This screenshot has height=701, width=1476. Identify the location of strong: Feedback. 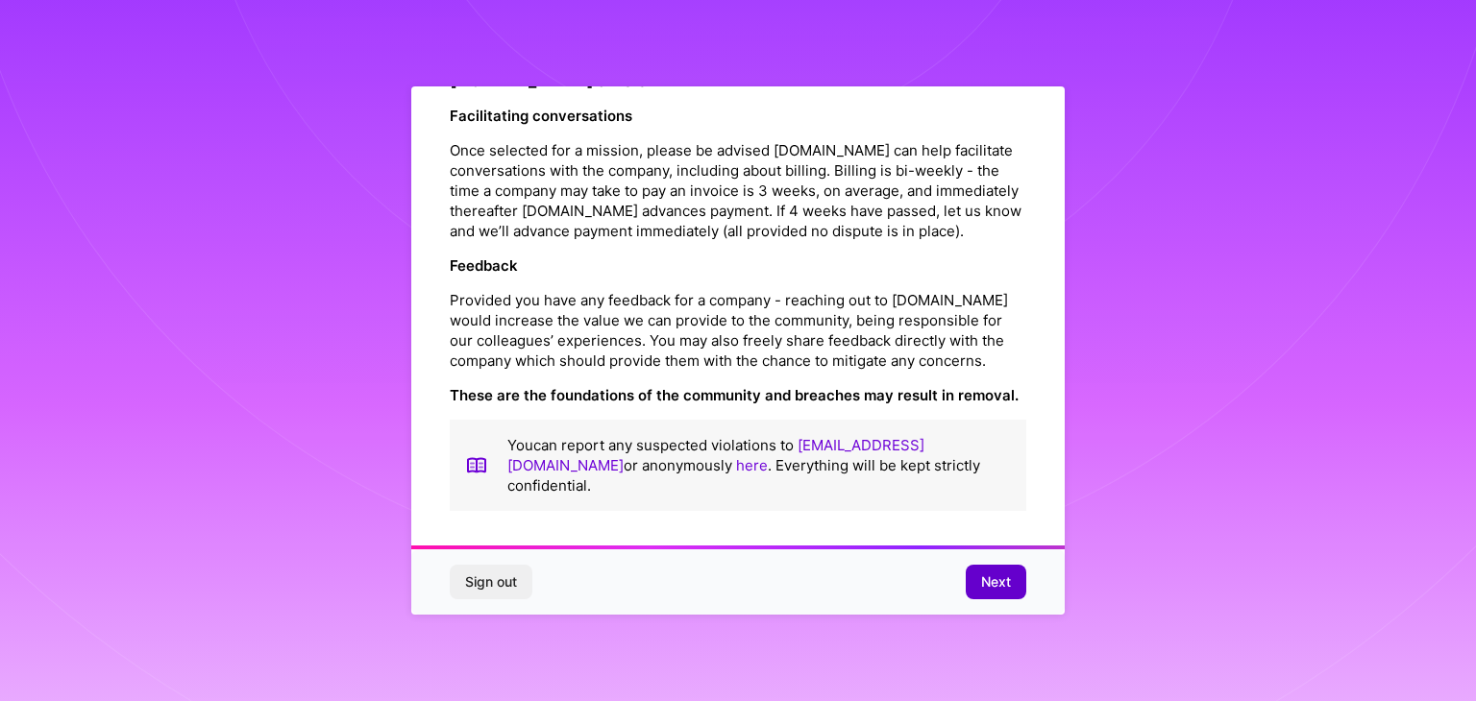
(483, 265).